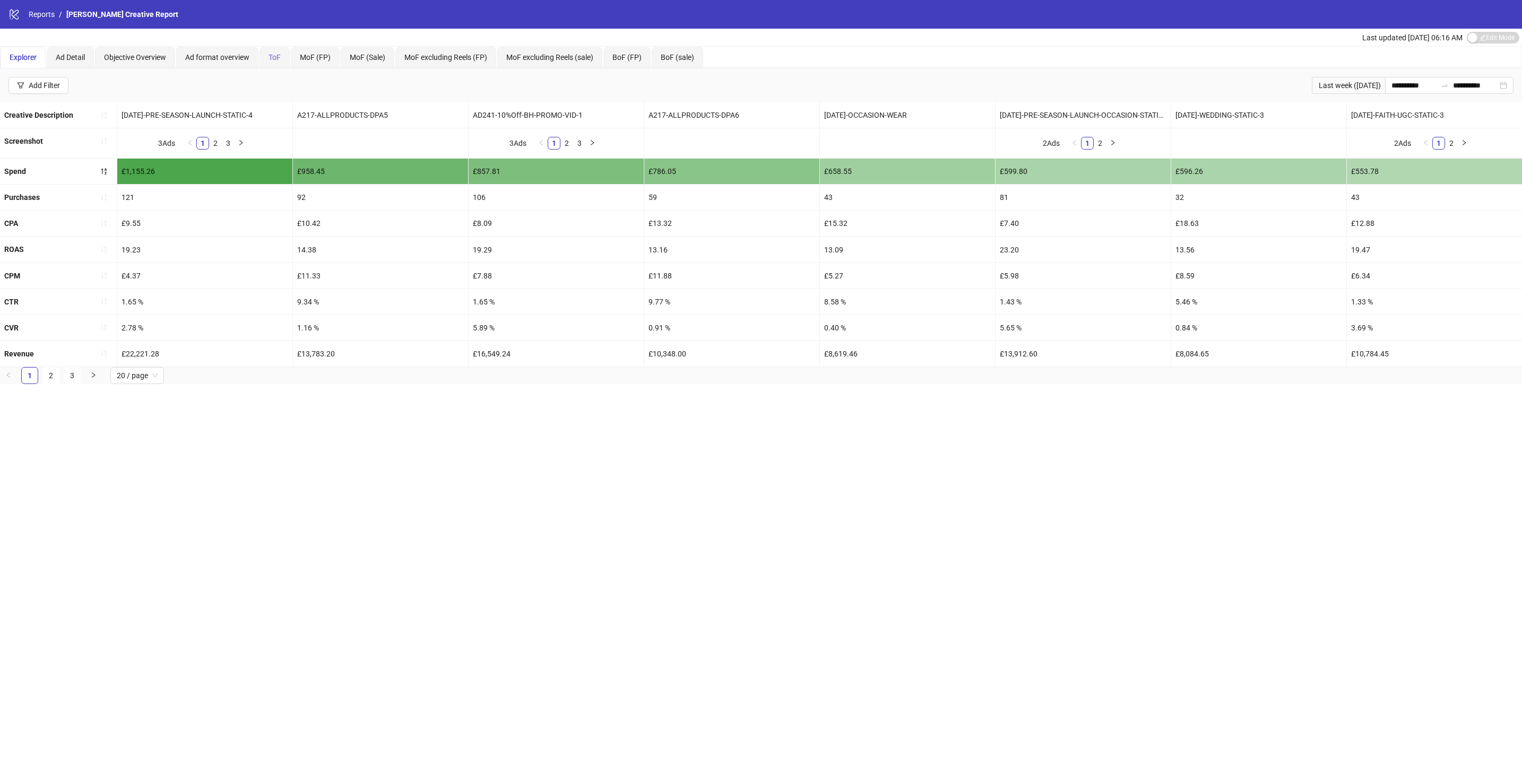 The width and height of the screenshot is (1522, 759). What do you see at coordinates (732, 249) in the screenshot?
I see `div: 13.16` at bounding box center [732, 249].